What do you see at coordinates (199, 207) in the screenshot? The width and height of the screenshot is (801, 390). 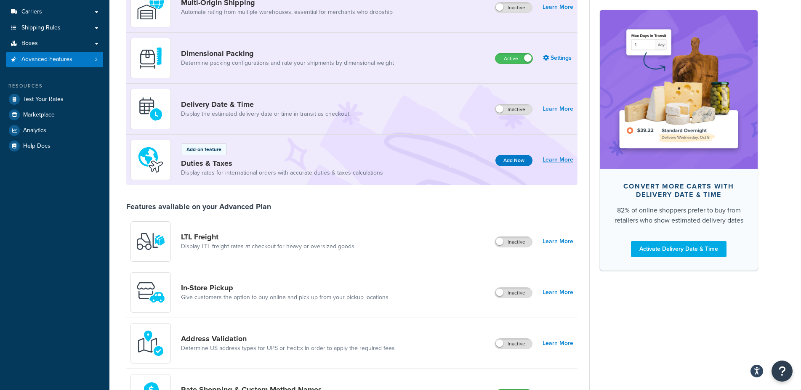 I see `div: Features available on your Advanced Plan` at bounding box center [199, 207].